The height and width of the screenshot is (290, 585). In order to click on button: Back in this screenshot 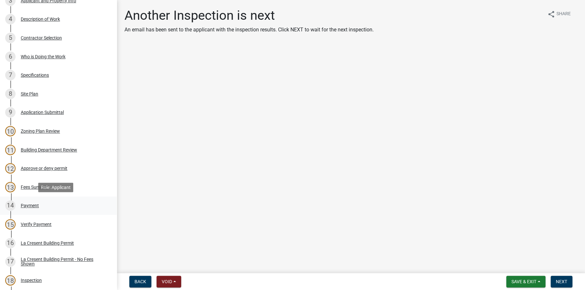, I will do `click(140, 282)`.